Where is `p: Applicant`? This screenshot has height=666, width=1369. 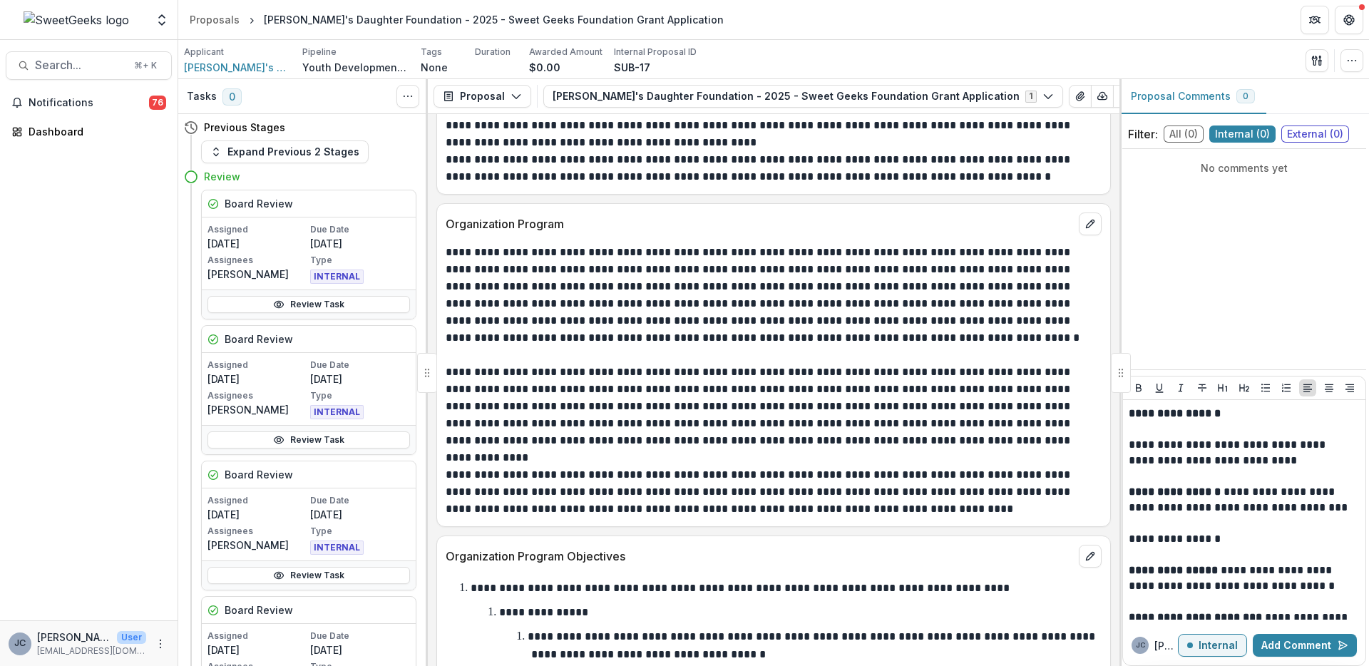 p: Applicant is located at coordinates (204, 52).